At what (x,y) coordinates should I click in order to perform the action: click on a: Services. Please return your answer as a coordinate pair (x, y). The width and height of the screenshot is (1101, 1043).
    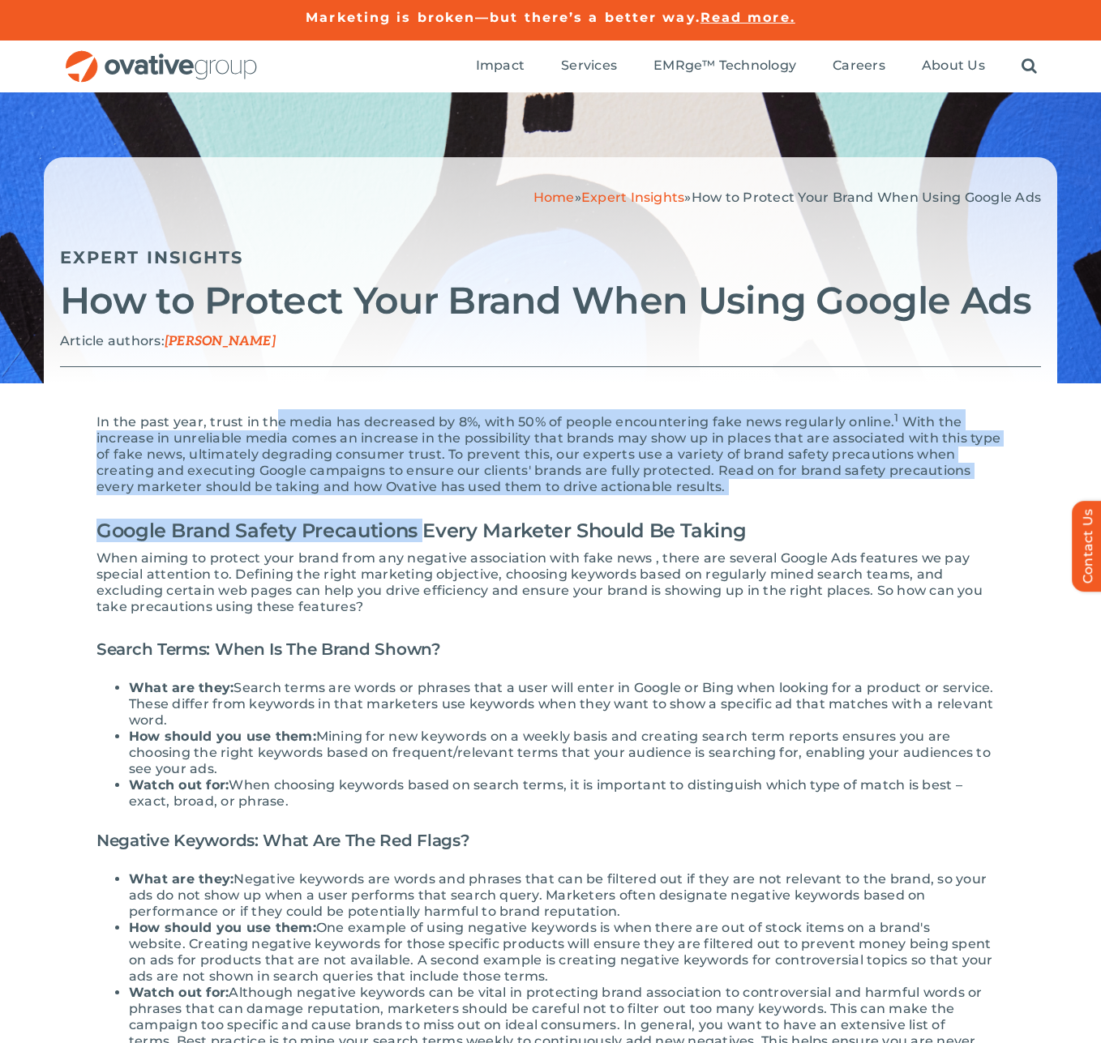
    Looking at the image, I should click on (588, 66).